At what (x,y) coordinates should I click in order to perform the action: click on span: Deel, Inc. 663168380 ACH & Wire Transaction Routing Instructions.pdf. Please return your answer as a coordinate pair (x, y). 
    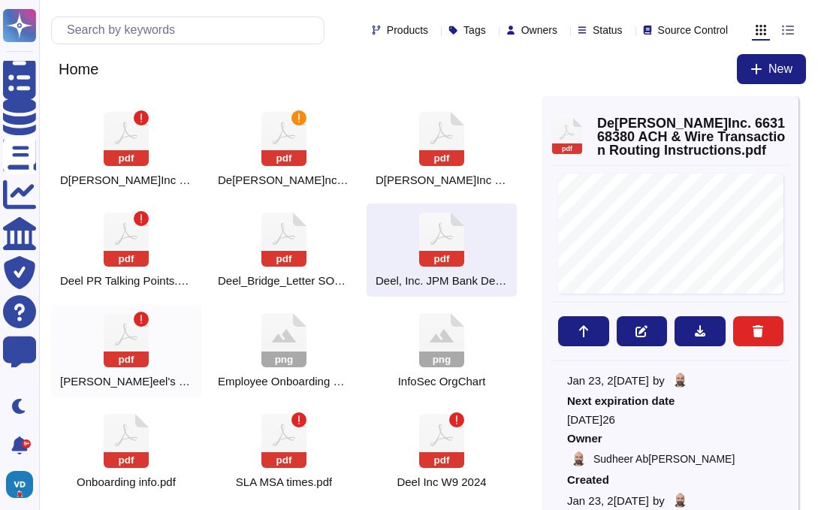
    Looking at the image, I should click on (442, 281).